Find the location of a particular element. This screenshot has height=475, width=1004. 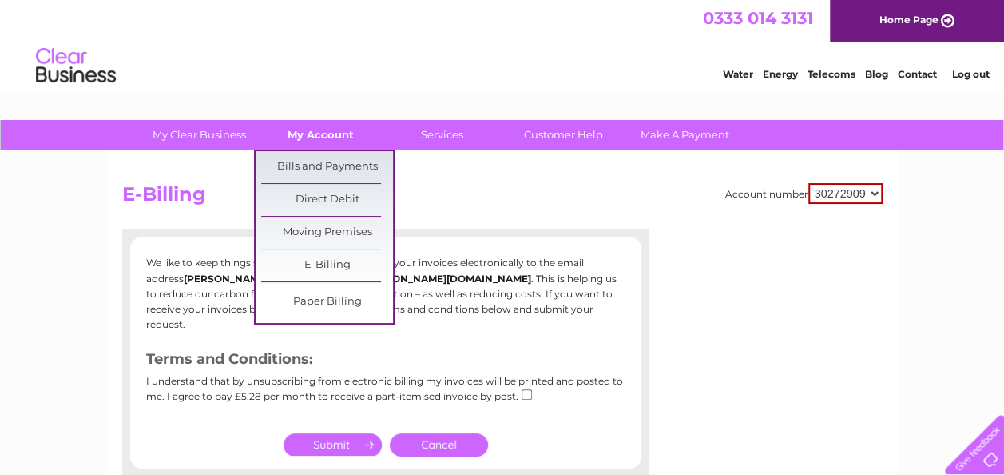

h2: E-Billing is located at coordinates (503, 198).